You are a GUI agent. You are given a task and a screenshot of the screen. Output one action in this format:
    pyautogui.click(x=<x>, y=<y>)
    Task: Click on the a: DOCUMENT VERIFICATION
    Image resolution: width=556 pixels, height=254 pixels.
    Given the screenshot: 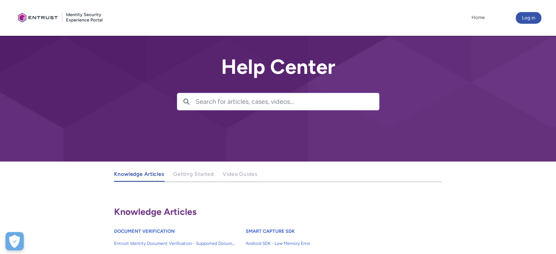 What is the action you would take?
    pyautogui.click(x=144, y=231)
    